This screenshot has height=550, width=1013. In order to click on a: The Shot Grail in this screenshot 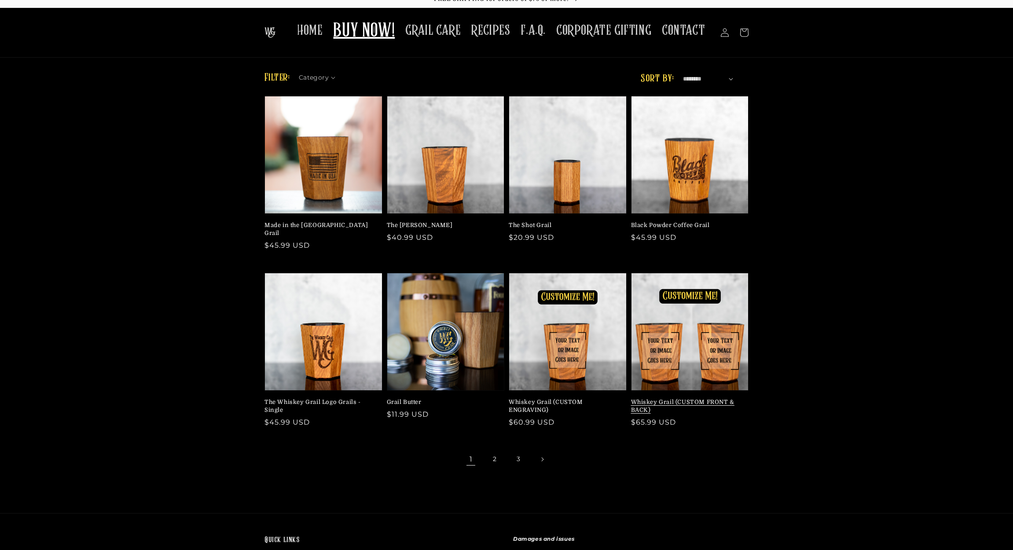, I will do `click(565, 225)`.